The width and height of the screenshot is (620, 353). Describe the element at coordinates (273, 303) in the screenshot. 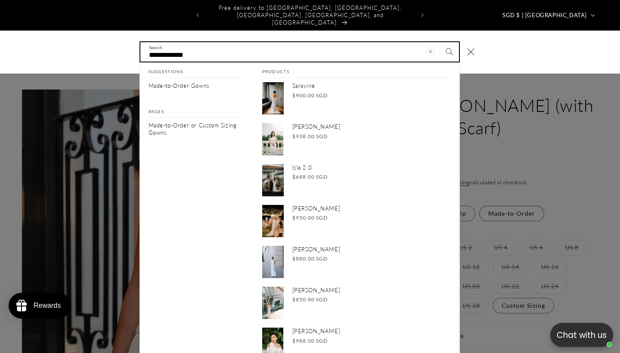

I see `img: Julia Boat Neck Empire Waist Satin Wedding Dress| Bone and Grey Bridal | Minimal wedding Affordab...` at that location.